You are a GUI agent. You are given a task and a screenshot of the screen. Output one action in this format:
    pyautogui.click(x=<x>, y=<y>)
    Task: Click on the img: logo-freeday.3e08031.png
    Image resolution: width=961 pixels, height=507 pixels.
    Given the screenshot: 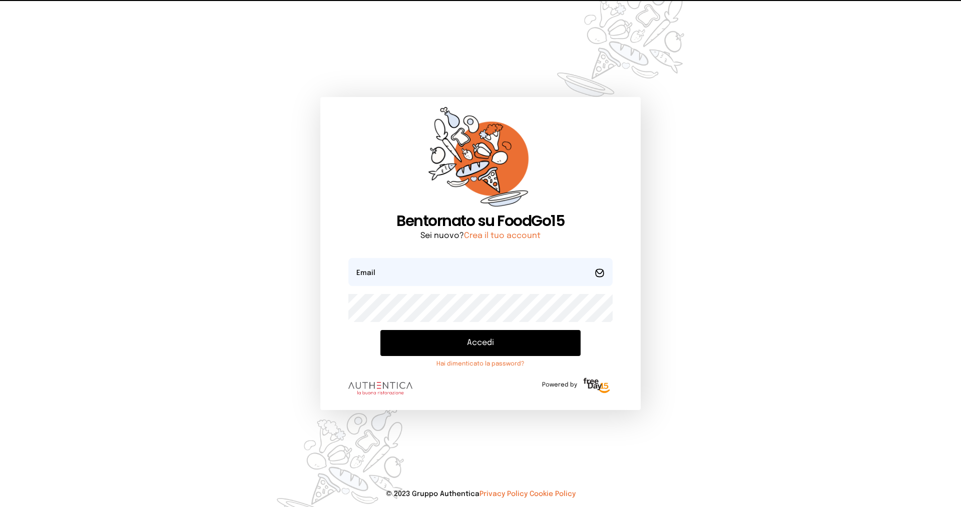 What is the action you would take?
    pyautogui.click(x=596, y=386)
    